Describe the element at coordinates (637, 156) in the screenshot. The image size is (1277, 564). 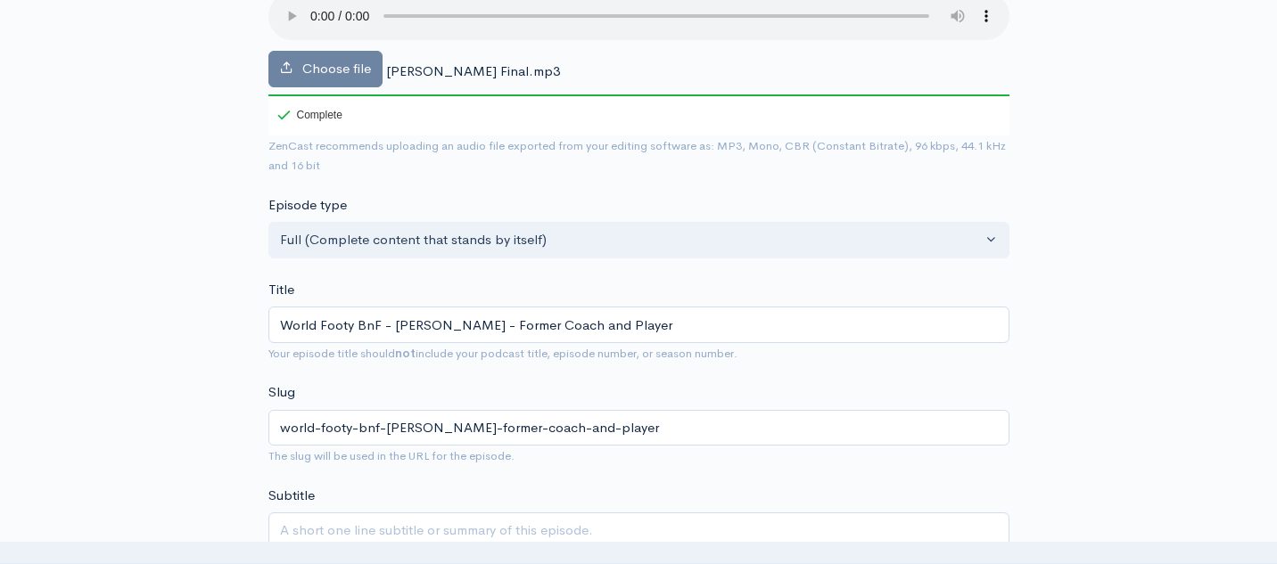
I see `small: ZenCast recommends uploading an audio file exported from your editing software as: MP3, Mono, CBR...` at that location.